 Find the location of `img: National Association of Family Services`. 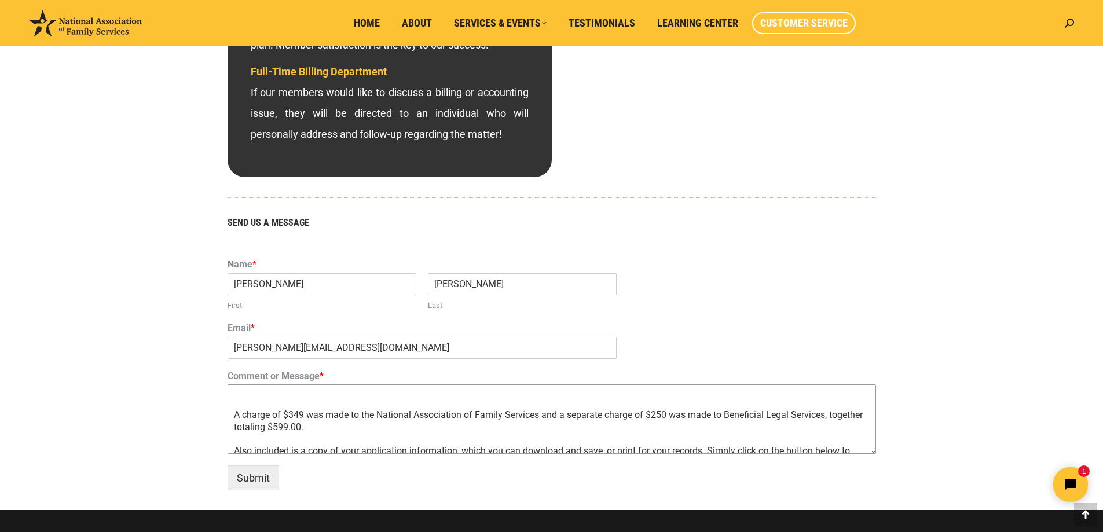

img: National Association of Family Services is located at coordinates (85, 23).